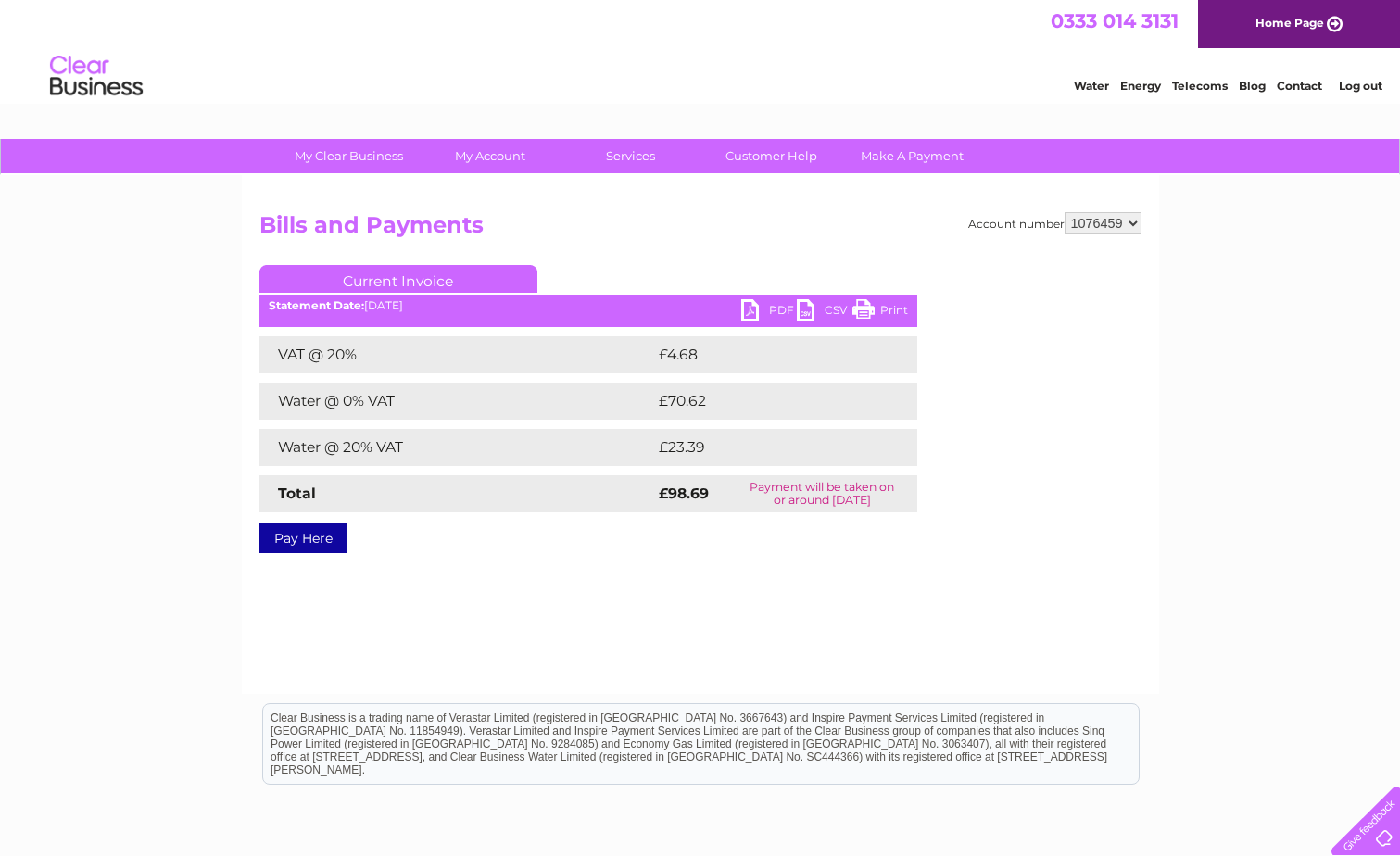 This screenshot has height=856, width=1400. Describe the element at coordinates (771, 156) in the screenshot. I see `a: Customer Help` at that location.